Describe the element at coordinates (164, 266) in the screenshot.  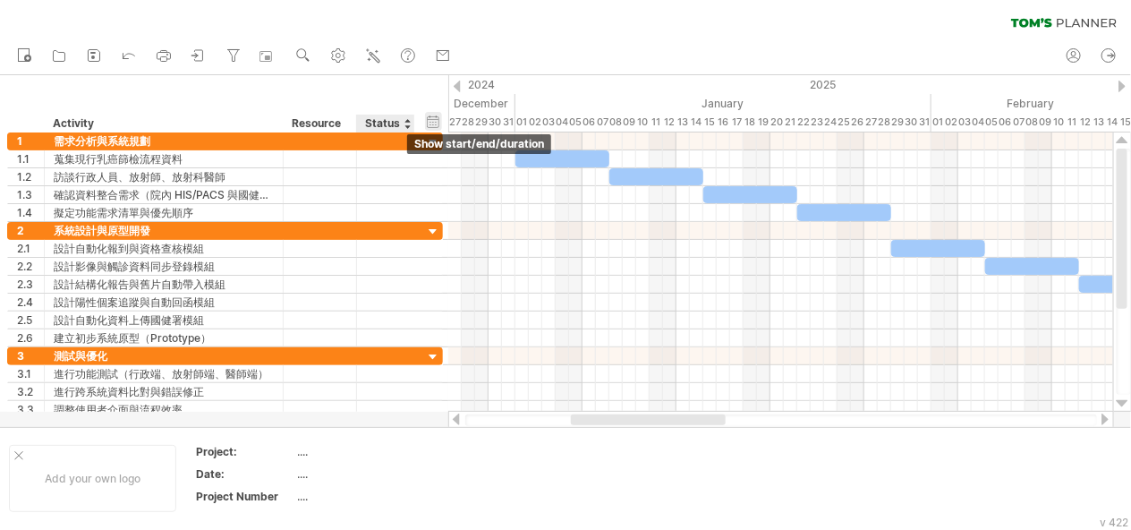
I see `div: 設計影像與觸診資料同步登錄模組` at that location.